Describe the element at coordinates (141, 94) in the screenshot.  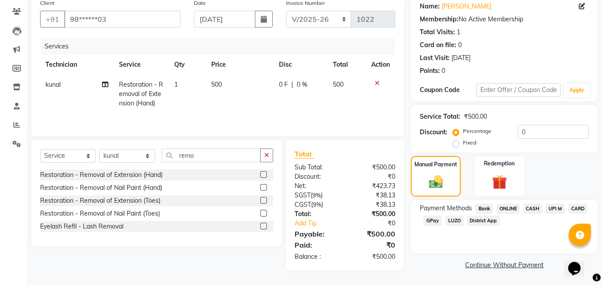
I see `span: Restoration - Removal of Extension (Hand)` at that location.